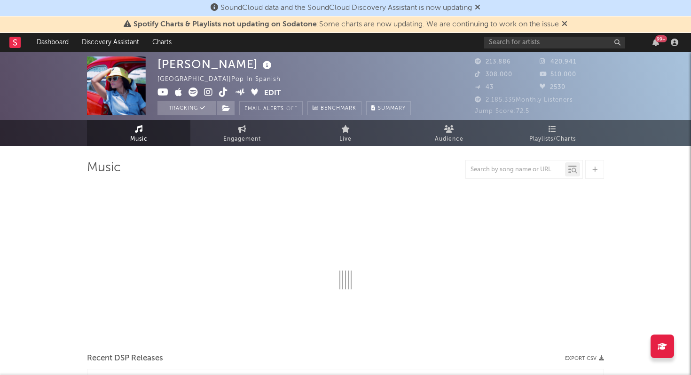 The image size is (691, 375). What do you see at coordinates (484, 87) in the screenshot?
I see `span: 43` at bounding box center [484, 87].